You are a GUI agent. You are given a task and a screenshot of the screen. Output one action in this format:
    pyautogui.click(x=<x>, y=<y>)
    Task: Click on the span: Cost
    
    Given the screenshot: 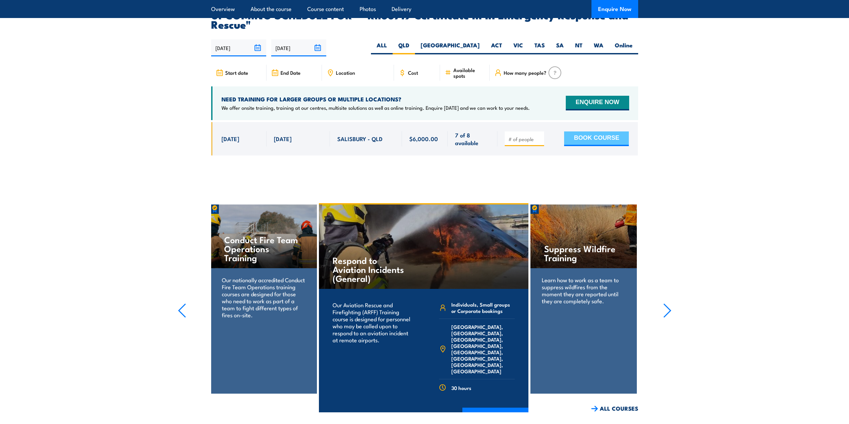 What is the action you would take?
    pyautogui.click(x=413, y=72)
    